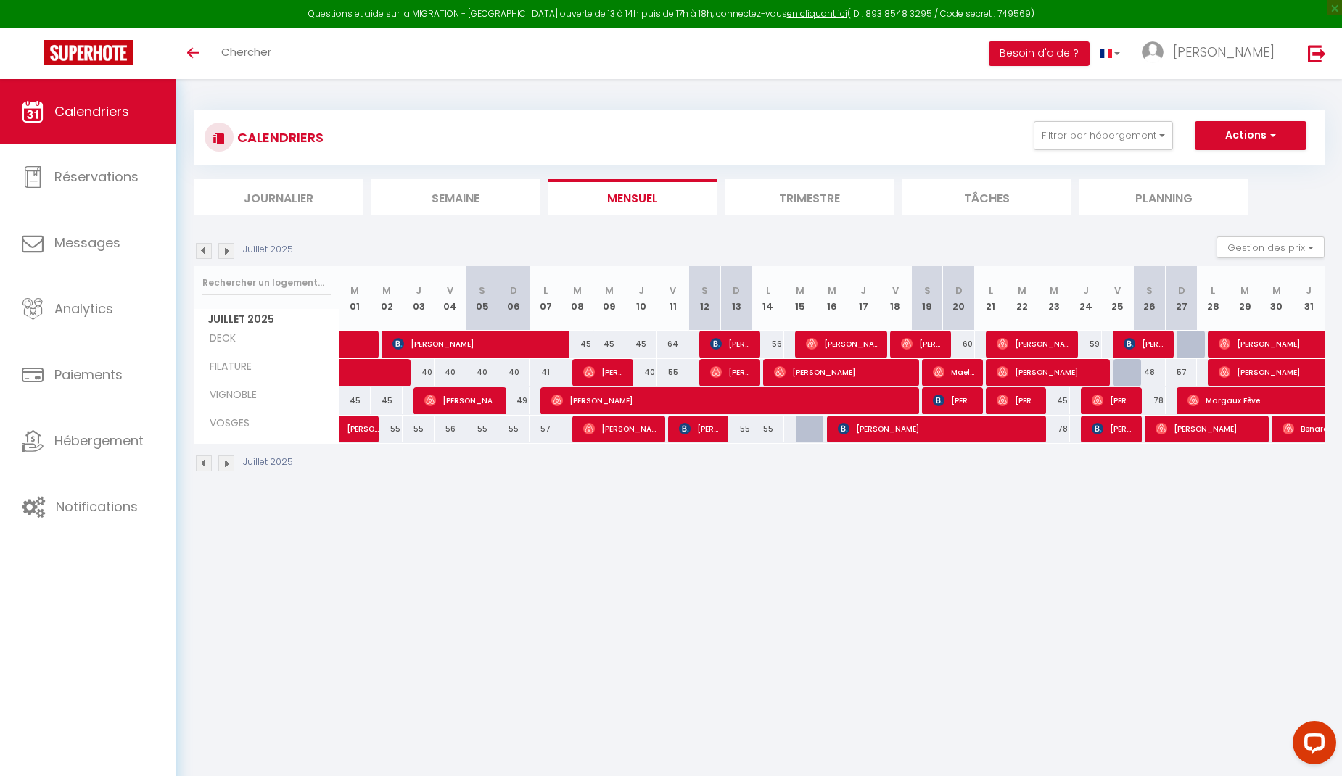  Describe the element at coordinates (633, 197) in the screenshot. I see `li: Mensuel` at that location.